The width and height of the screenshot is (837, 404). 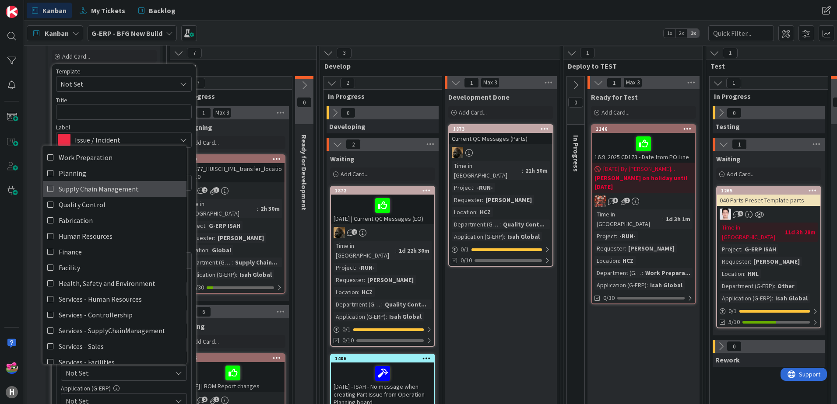 I want to click on span: In Progress, so click(x=765, y=96).